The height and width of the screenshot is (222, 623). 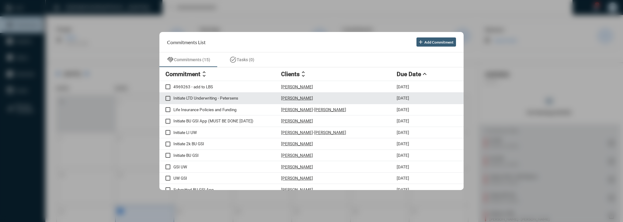 I want to click on h2: Commitment, so click(x=183, y=74).